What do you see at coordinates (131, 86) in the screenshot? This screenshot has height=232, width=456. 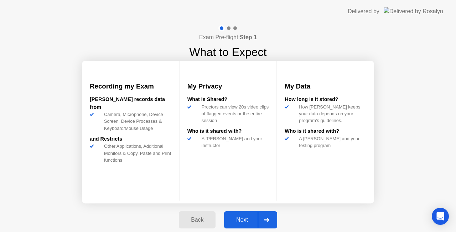 I see `h3: Recording my Exam` at bounding box center [131, 86].